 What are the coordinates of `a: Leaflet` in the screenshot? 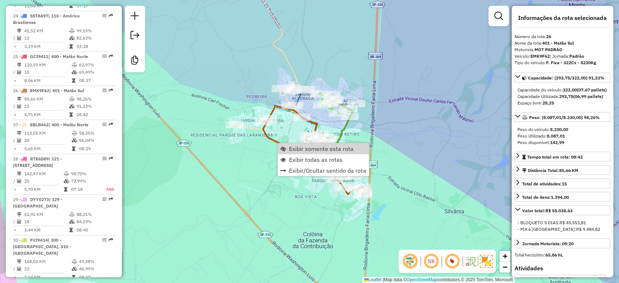 It's located at (373, 279).